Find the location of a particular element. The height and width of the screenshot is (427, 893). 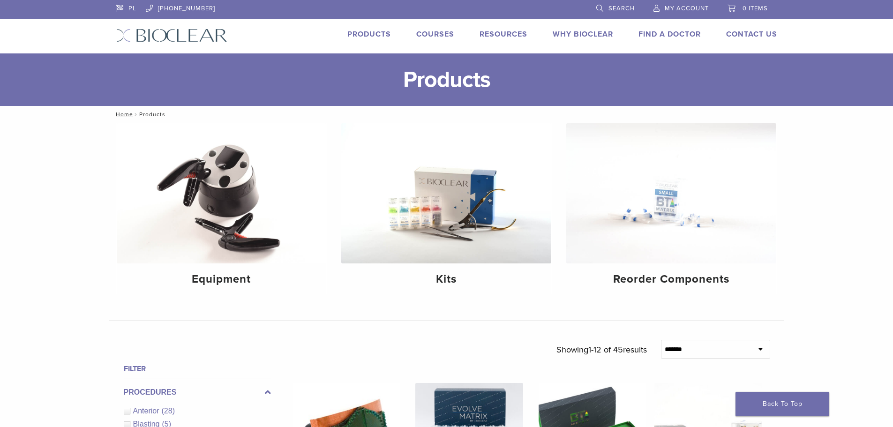

span: 1-12 of 45 is located at coordinates (606, 350).